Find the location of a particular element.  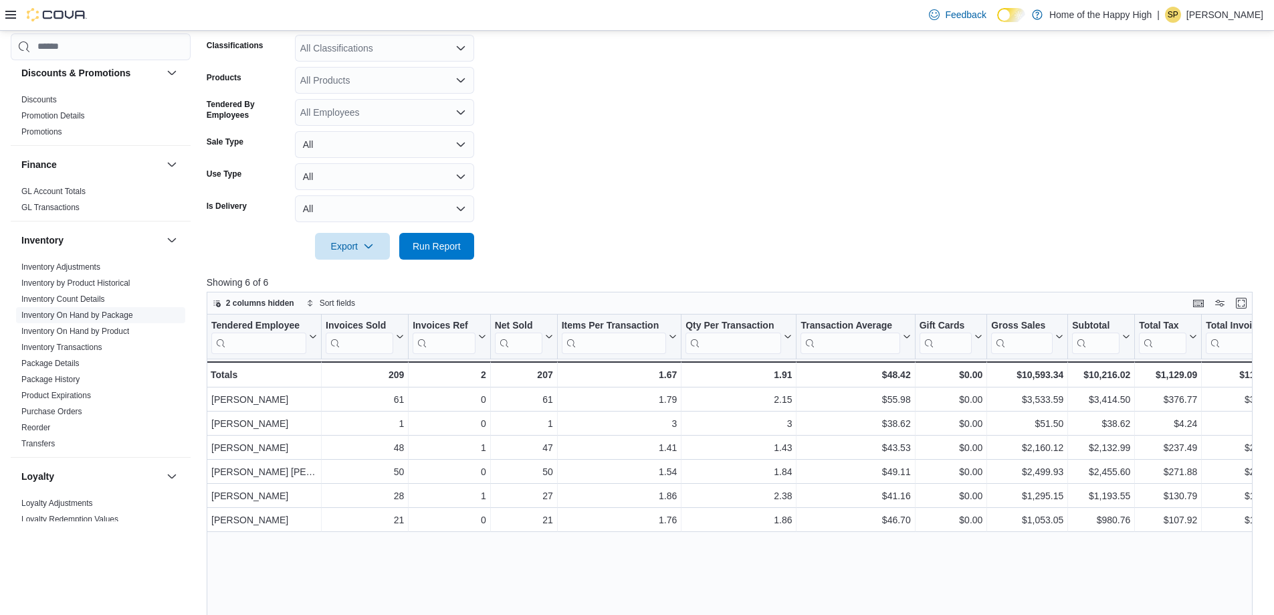

input: Dark Mode is located at coordinates (1011, 15).